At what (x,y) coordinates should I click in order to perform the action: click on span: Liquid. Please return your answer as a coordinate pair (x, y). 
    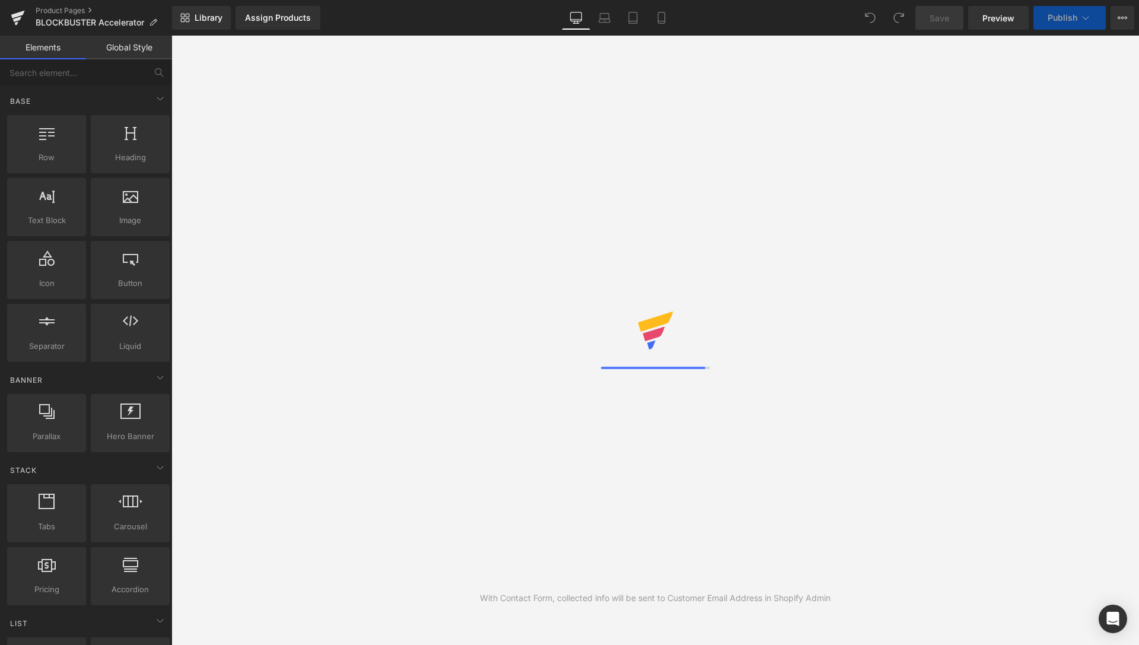
    Looking at the image, I should click on (130, 346).